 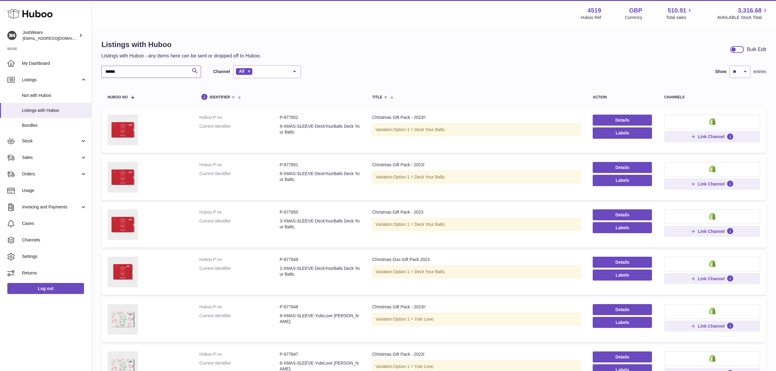 I want to click on dd: P-877847, so click(x=320, y=354).